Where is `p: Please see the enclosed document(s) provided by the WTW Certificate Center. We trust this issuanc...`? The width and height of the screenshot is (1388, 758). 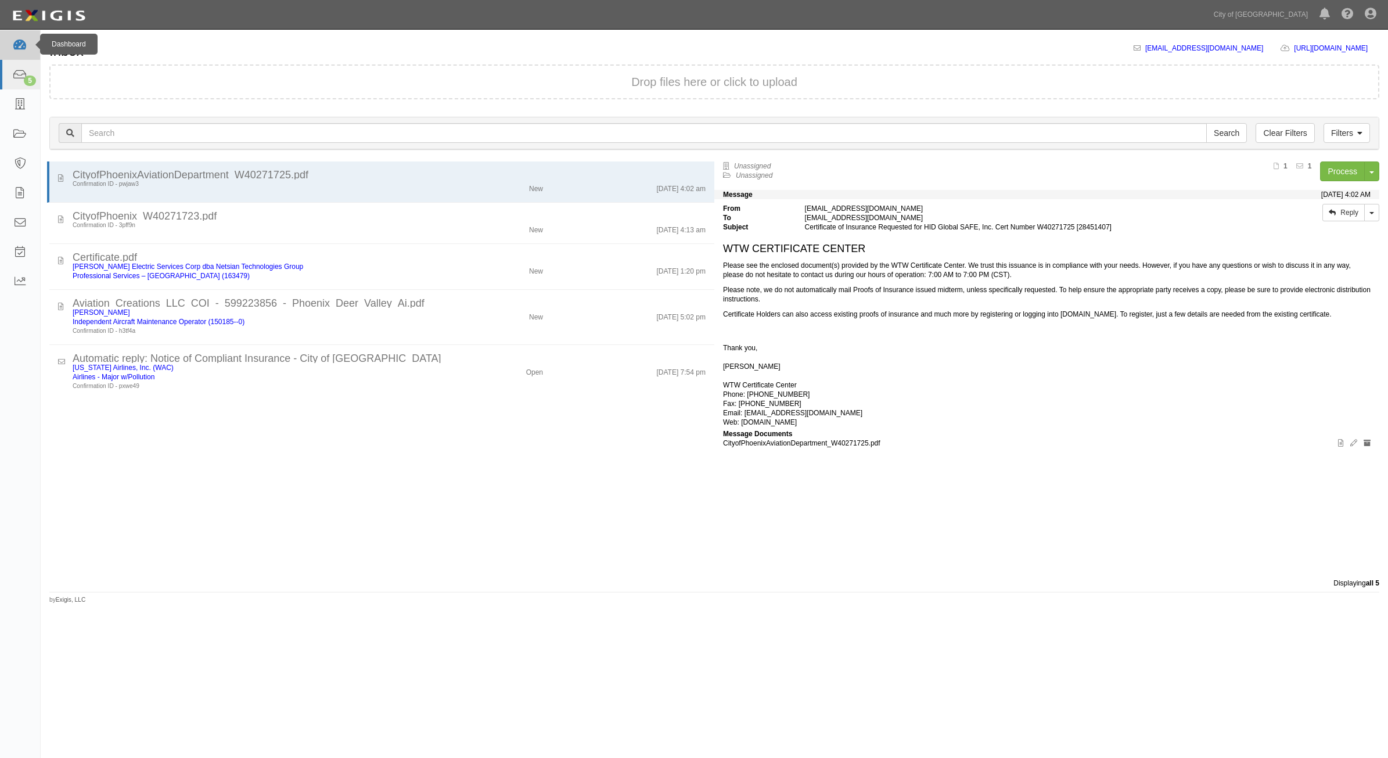
p: Please see the enclosed document(s) provided by the WTW Certificate Center. We trust this issuanc... is located at coordinates (1047, 270).